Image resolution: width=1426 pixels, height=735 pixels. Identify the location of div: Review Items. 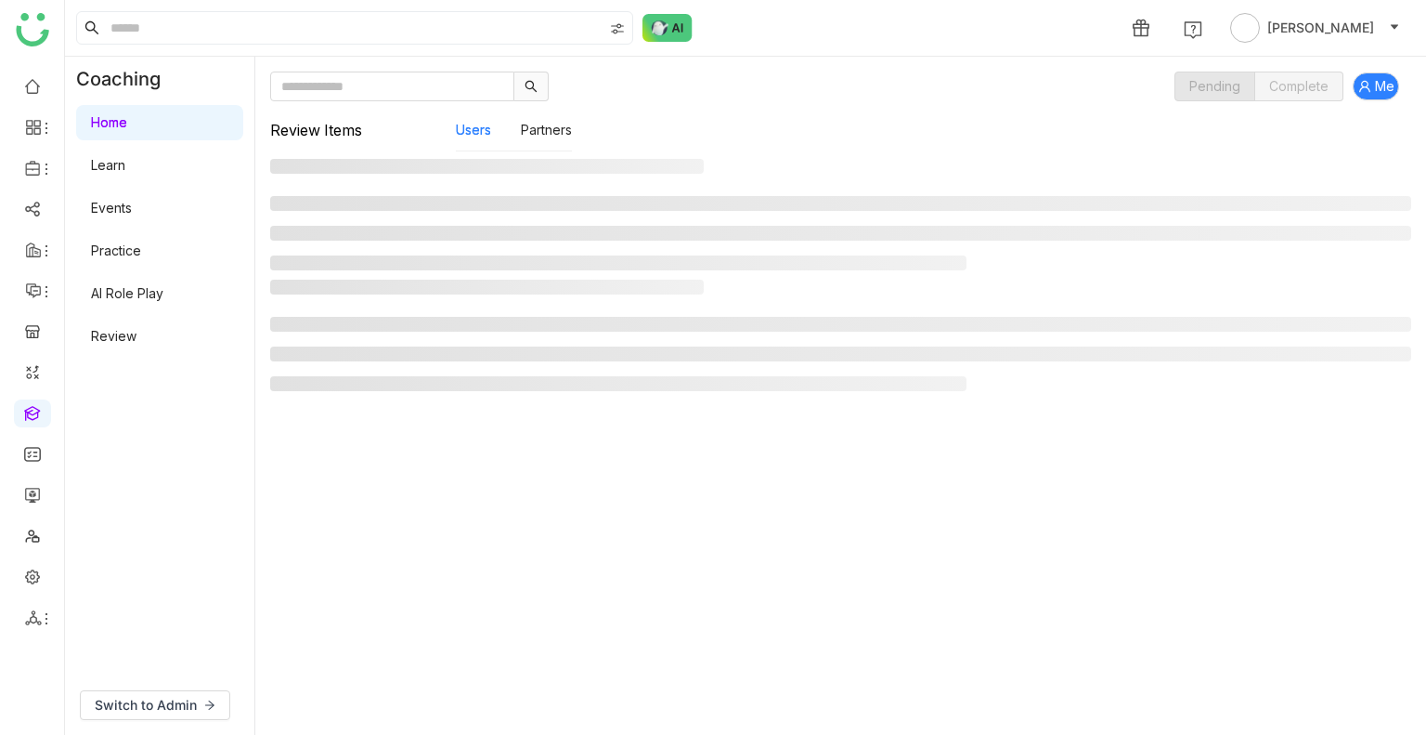
(363, 130).